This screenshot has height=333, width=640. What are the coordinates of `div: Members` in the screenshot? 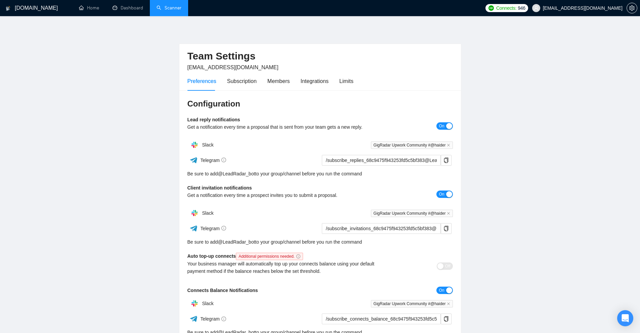 It's located at (278, 81).